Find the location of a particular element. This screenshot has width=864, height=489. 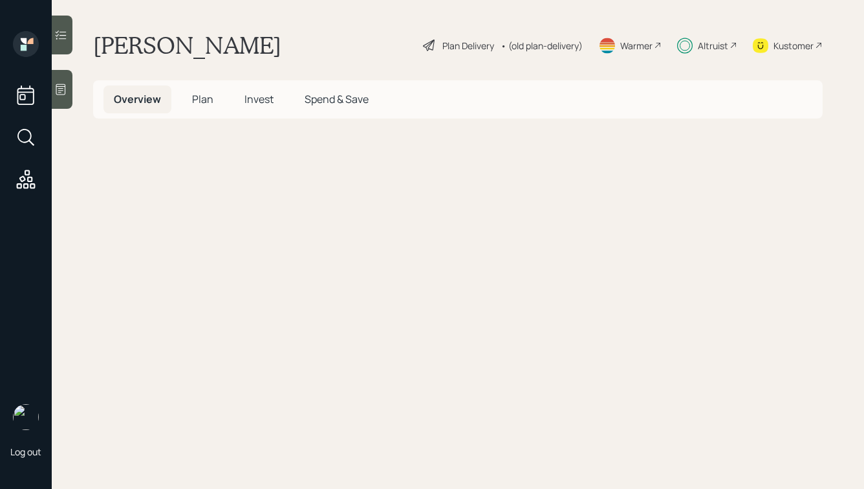

div: • (old plan-delivery) is located at coordinates (542, 45).